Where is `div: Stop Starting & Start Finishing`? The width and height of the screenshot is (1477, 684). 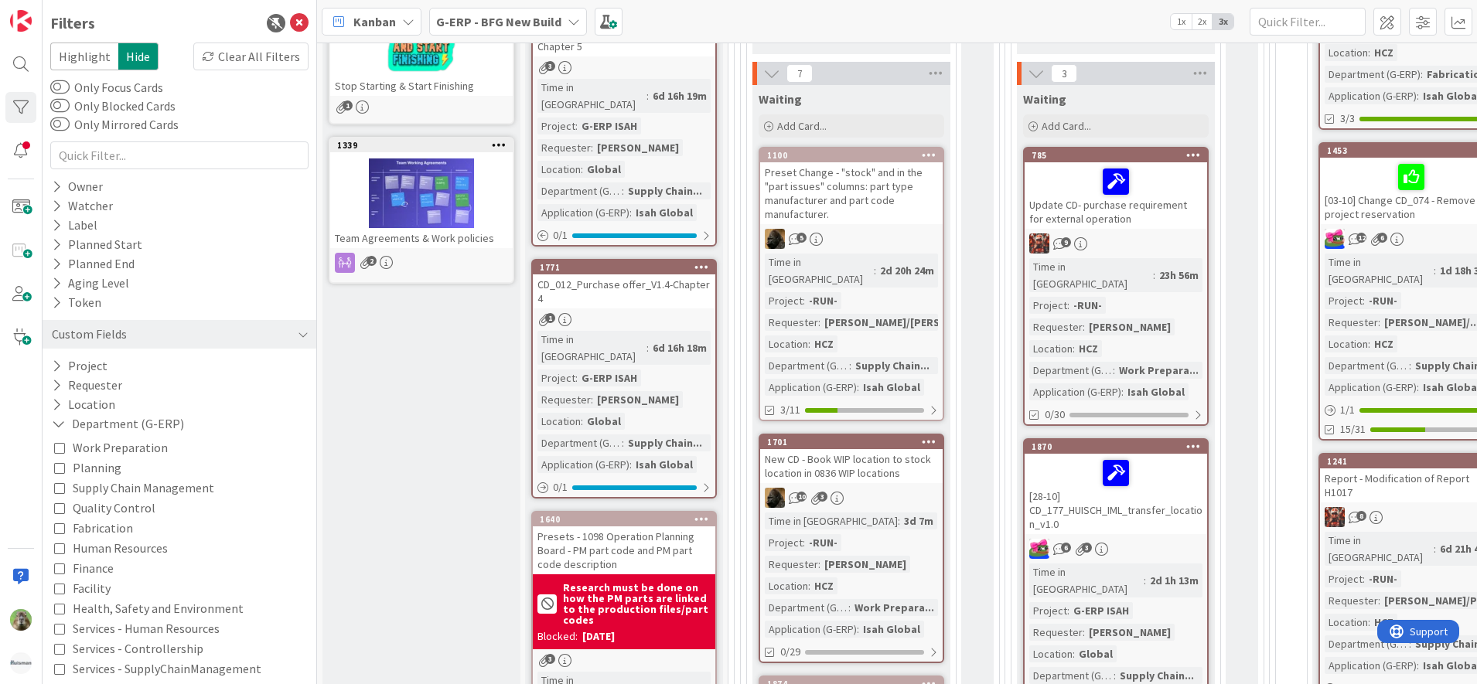
div: Stop Starting & Start Finishing is located at coordinates (421, 86).